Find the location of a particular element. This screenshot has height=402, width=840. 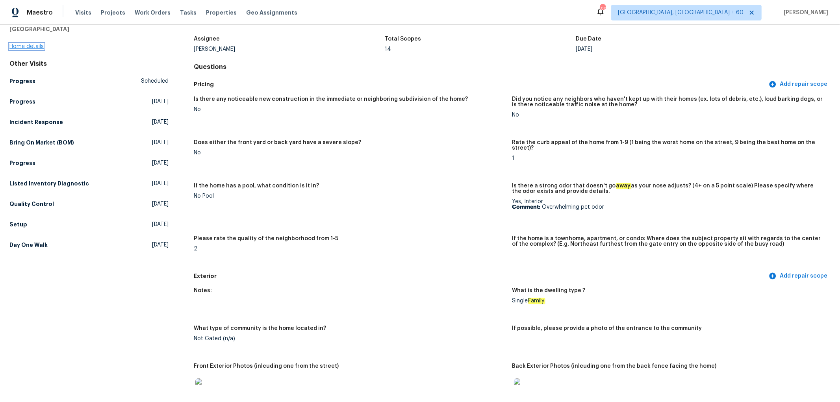

h5: Is there a strong odor that doesn't go as your nose adjusts? (4+ on a 5 point scale) Please speci... is located at coordinates (668, 189).